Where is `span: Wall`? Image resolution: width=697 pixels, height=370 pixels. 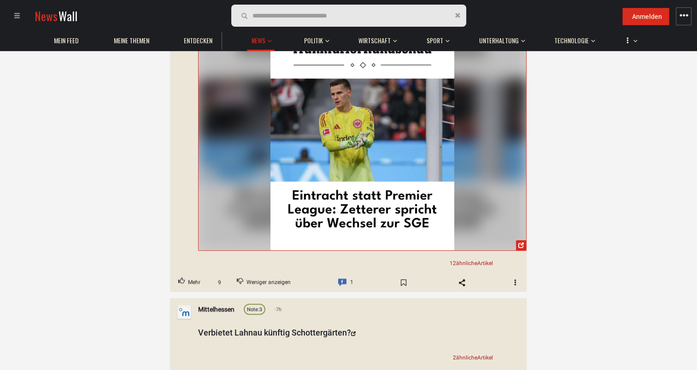 span: Wall is located at coordinates (68, 16).